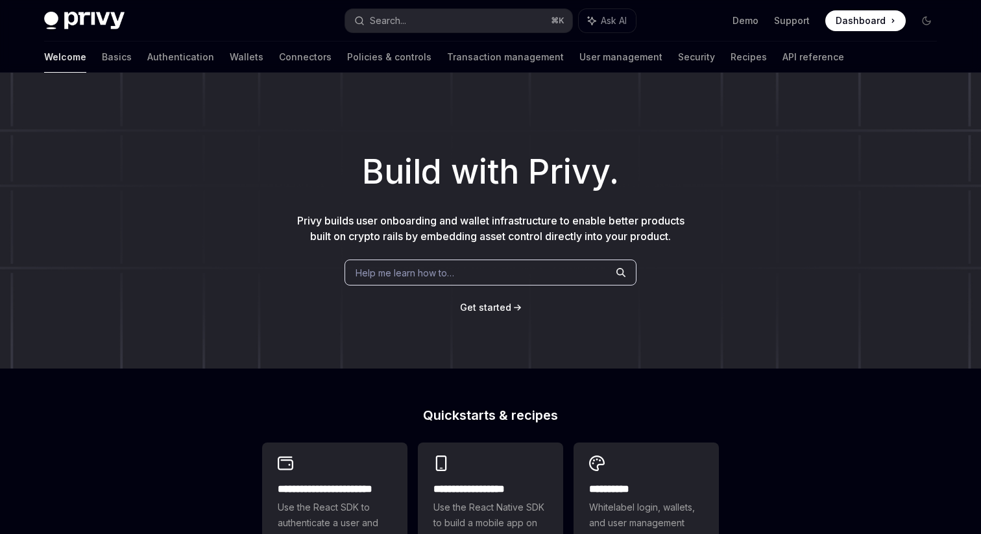  Describe the element at coordinates (926, 21) in the screenshot. I see `button: Toggle dark mode` at that location.